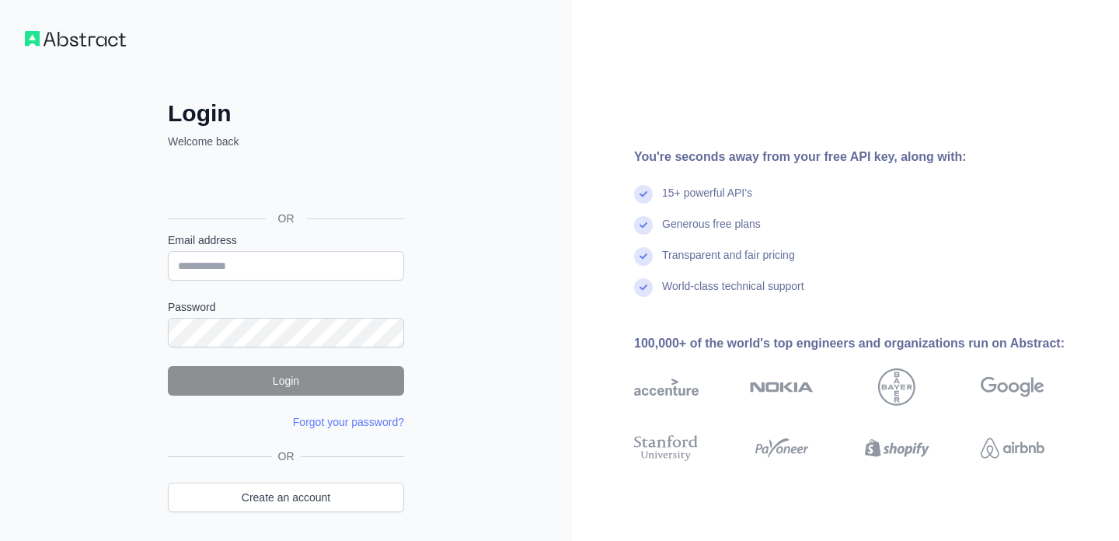  I want to click on img: airbnb, so click(1013, 448).